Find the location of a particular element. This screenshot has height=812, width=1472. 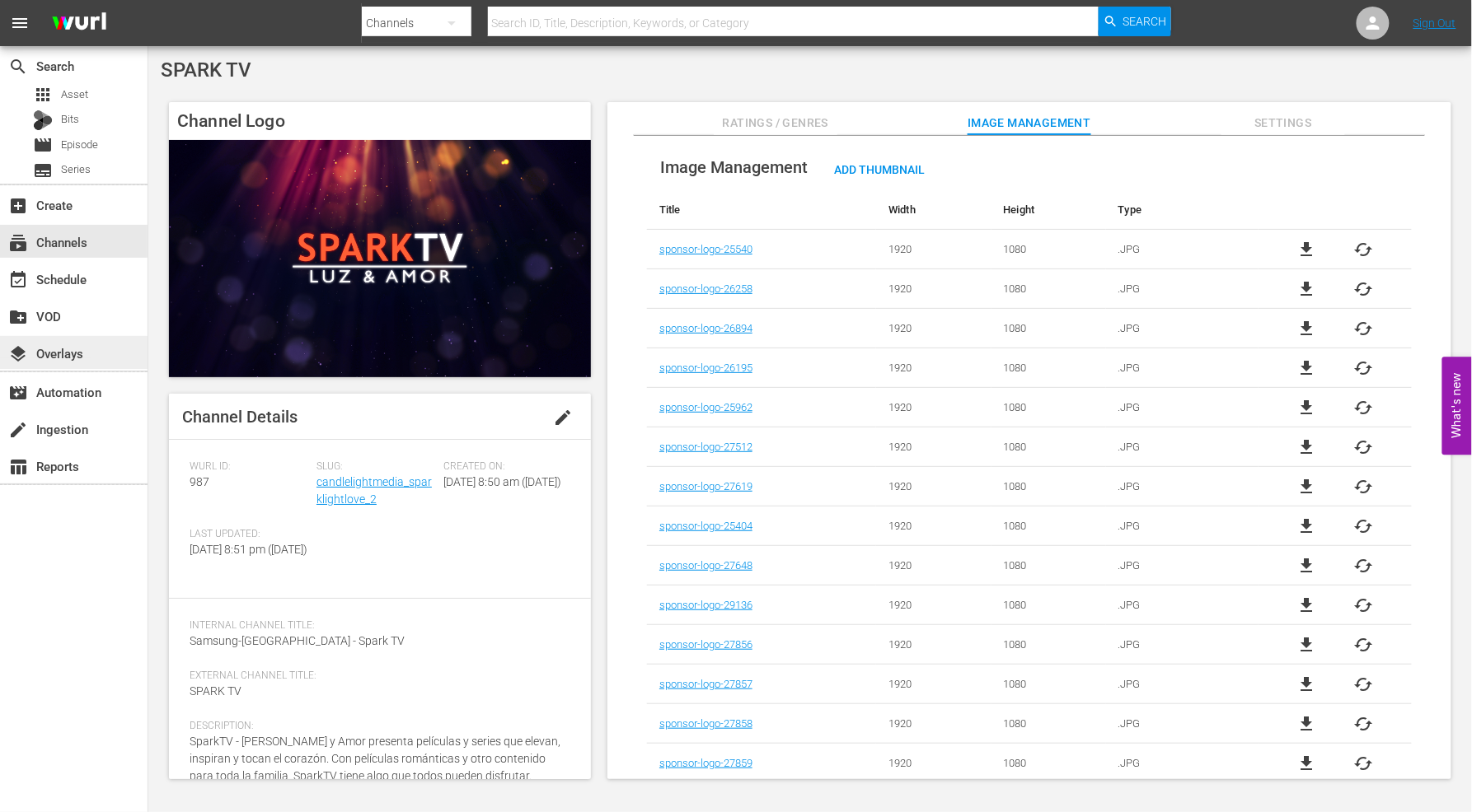

a: sponsor-logo-27856 is located at coordinates (705, 644).